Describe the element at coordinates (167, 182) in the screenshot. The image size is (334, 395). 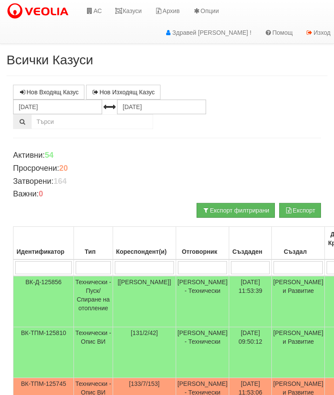
I see `h4: Затворени:` at that location.